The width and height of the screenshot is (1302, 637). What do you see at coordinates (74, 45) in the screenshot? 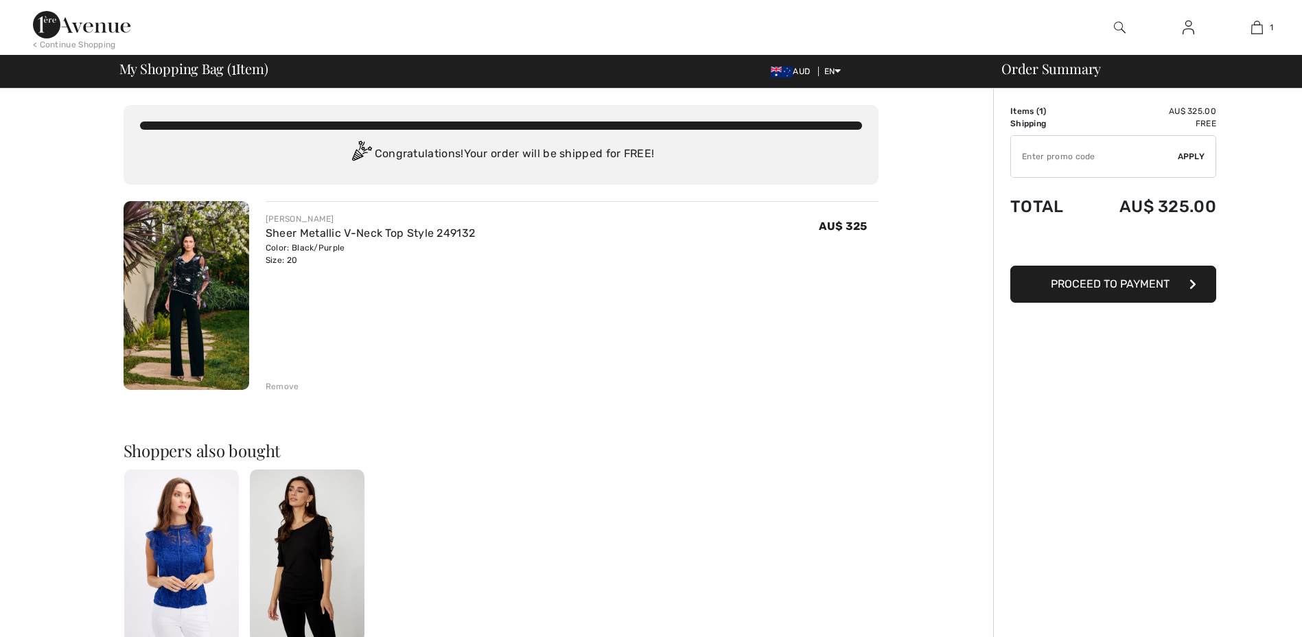
I see `div: < Continue Shopping` at bounding box center [74, 45].